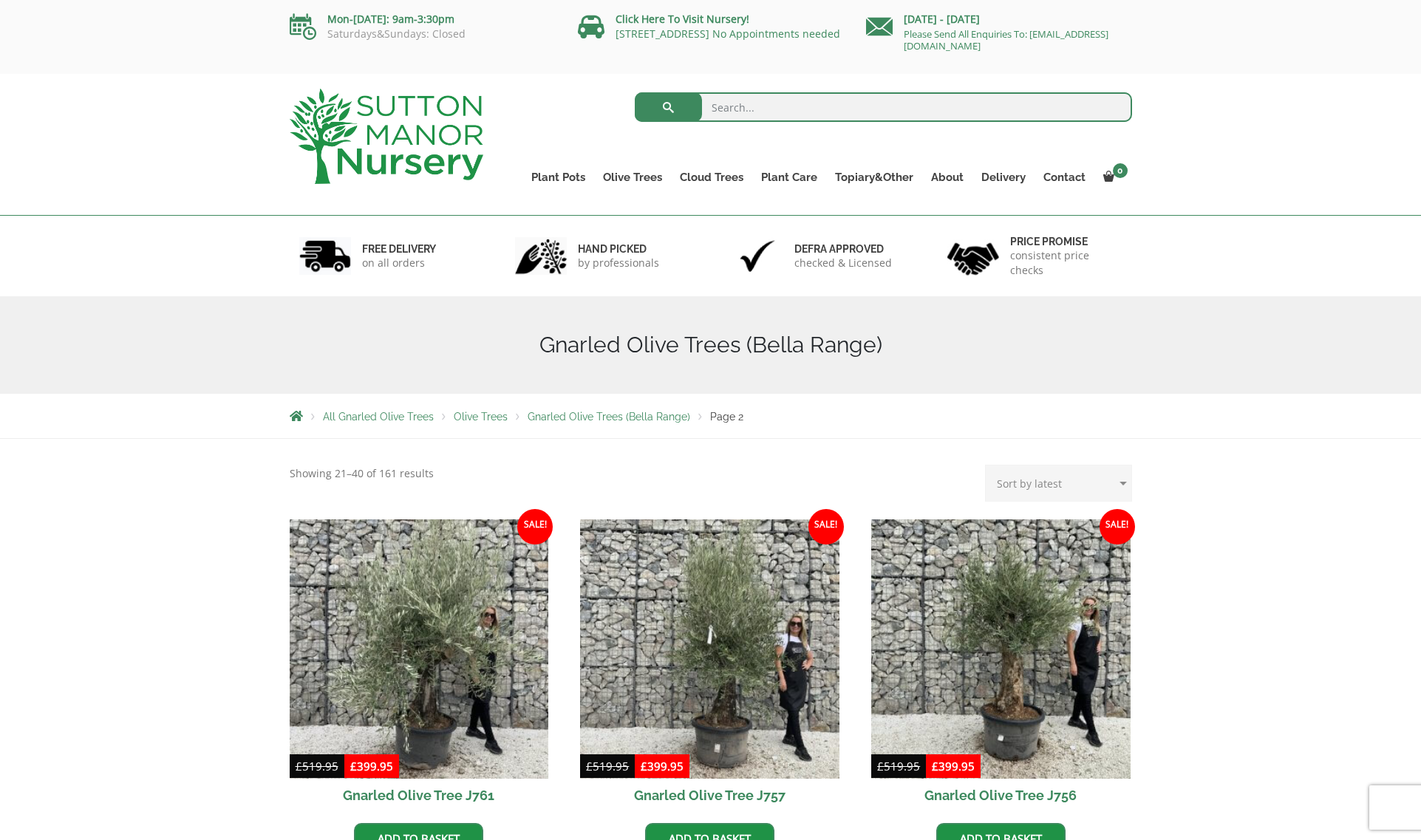 The image size is (1421, 840). What do you see at coordinates (874, 178) in the screenshot?
I see `a: Topiary&Other` at bounding box center [874, 178].